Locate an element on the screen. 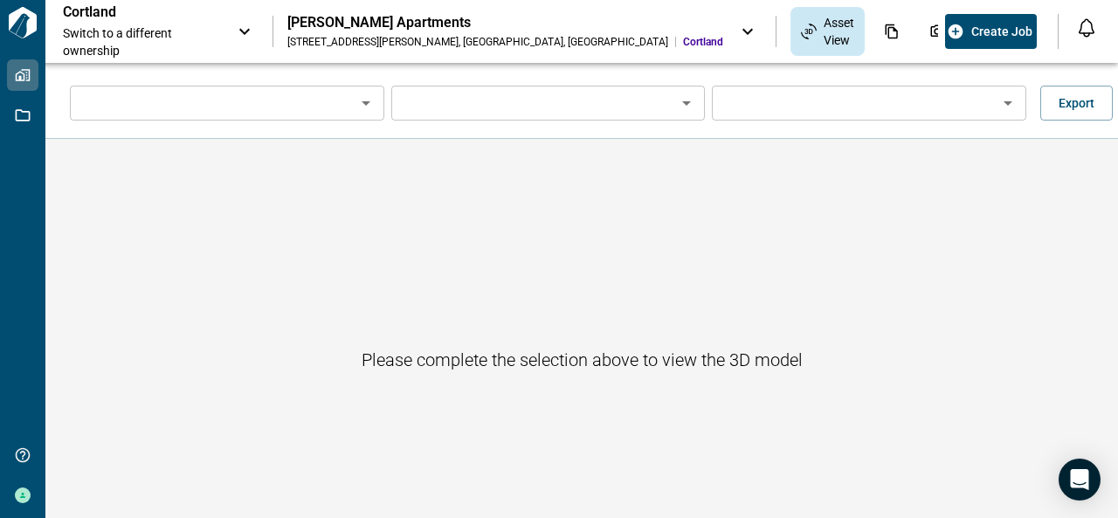  button: Create Job is located at coordinates (990, 31).